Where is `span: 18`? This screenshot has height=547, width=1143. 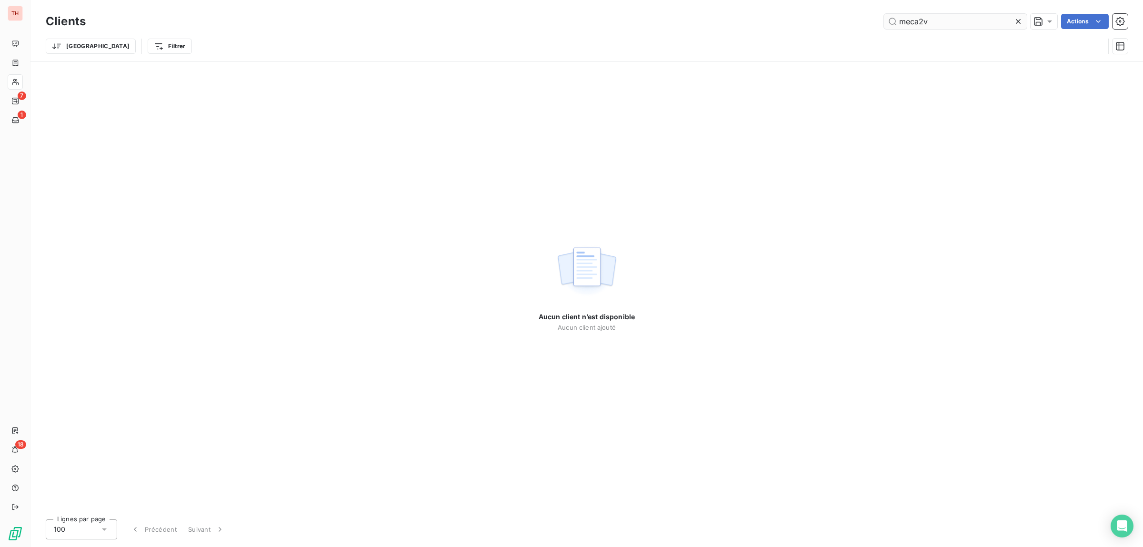
span: 18 is located at coordinates (20, 444).